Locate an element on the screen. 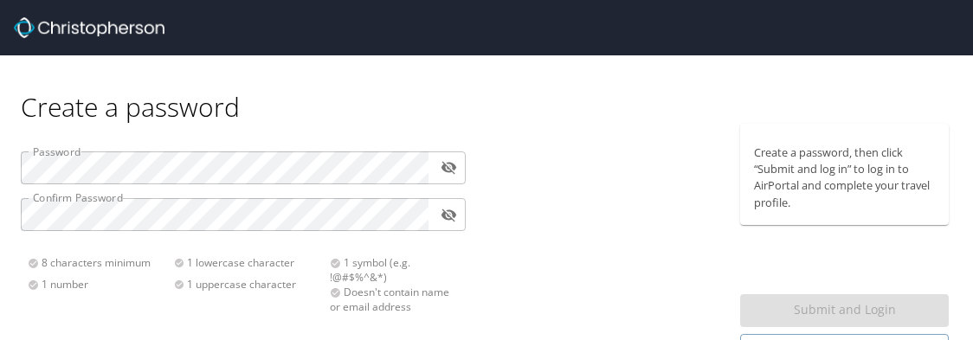  div: 1 uppercase character is located at coordinates (247, 284).